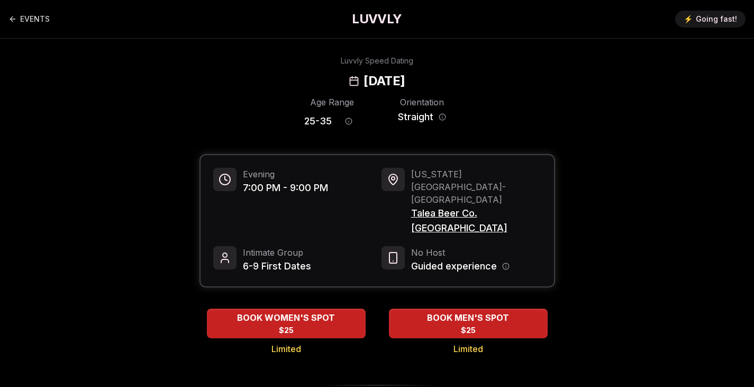  I want to click on span: Intimate Group, so click(277, 252).